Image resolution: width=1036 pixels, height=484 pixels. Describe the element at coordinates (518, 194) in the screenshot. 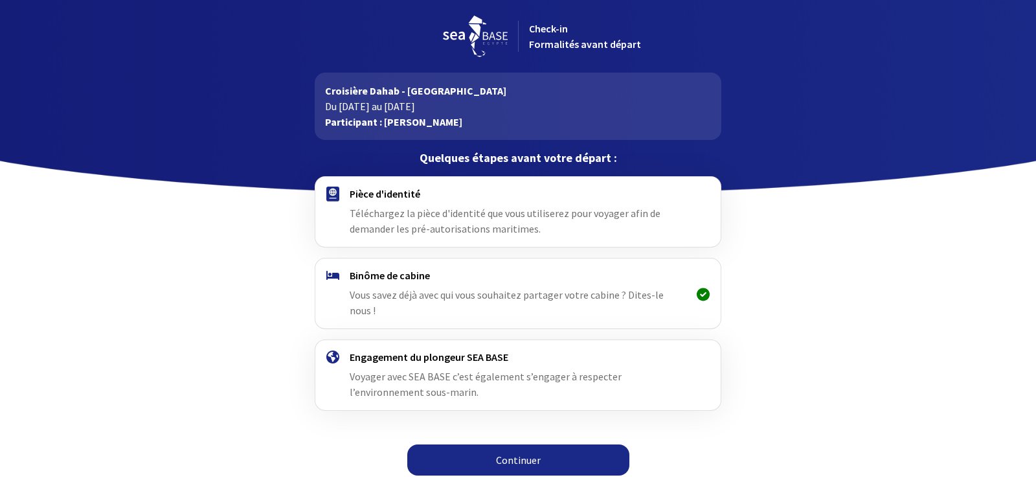

I see `h4: Pièce d'identité` at that location.